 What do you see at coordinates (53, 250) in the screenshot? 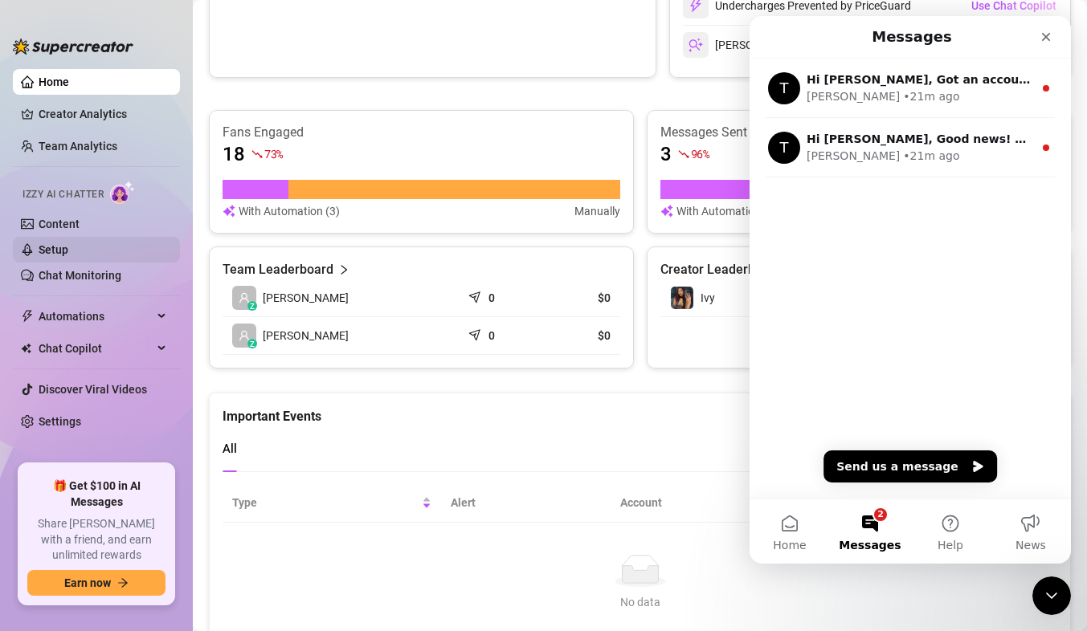
I see `a: Setup` at bounding box center [53, 250].